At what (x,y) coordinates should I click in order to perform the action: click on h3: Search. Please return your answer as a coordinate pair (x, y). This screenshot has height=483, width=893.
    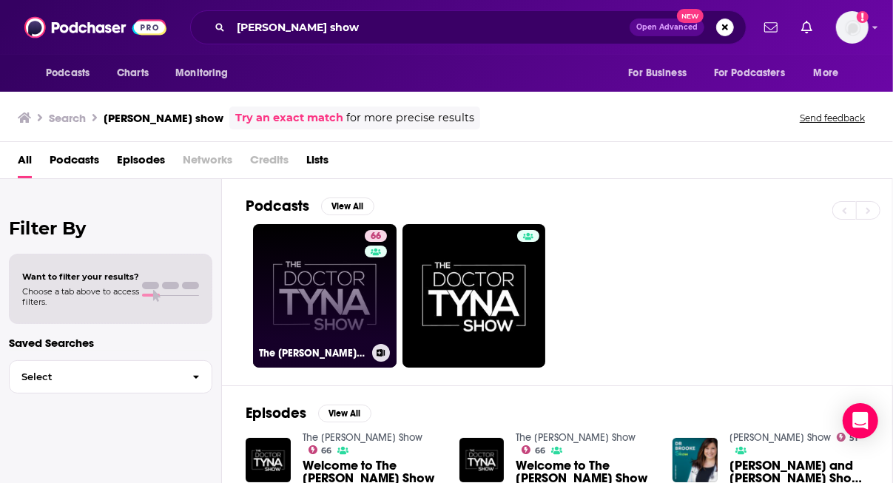
    Looking at the image, I should click on (67, 118).